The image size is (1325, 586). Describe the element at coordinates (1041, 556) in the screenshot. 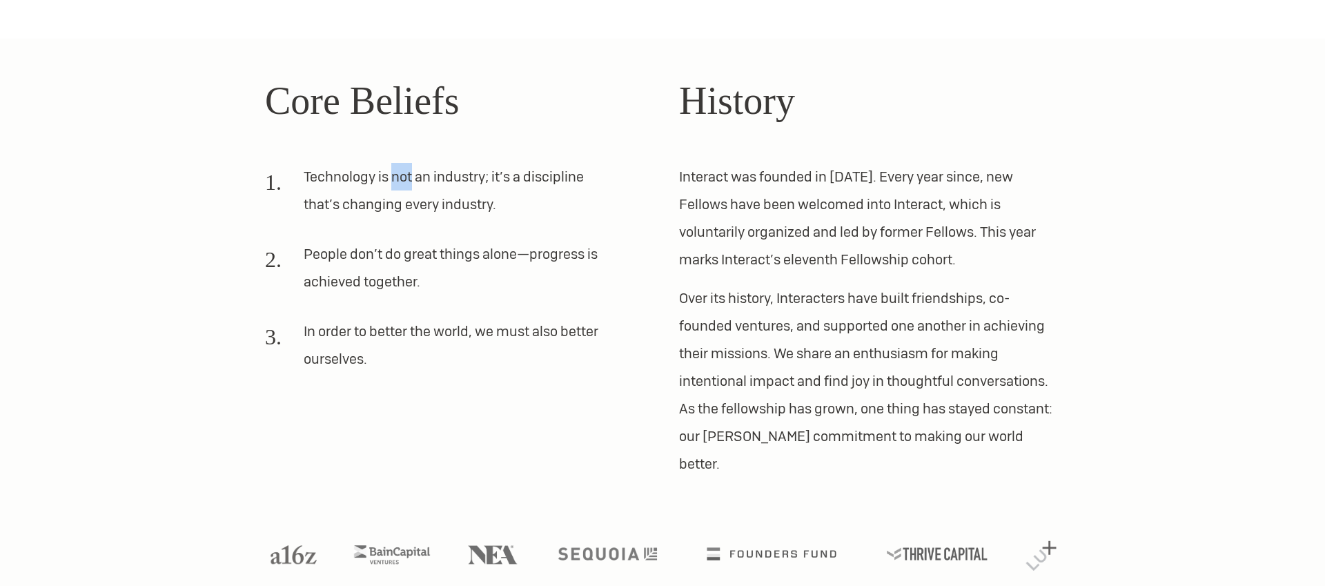

I see `img: Lux Capital logo` at that location.